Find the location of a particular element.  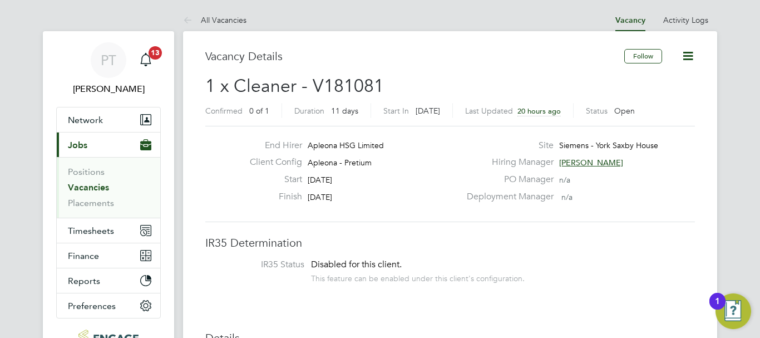

span: 1 x Cleaner - V181081 is located at coordinates (294, 86).